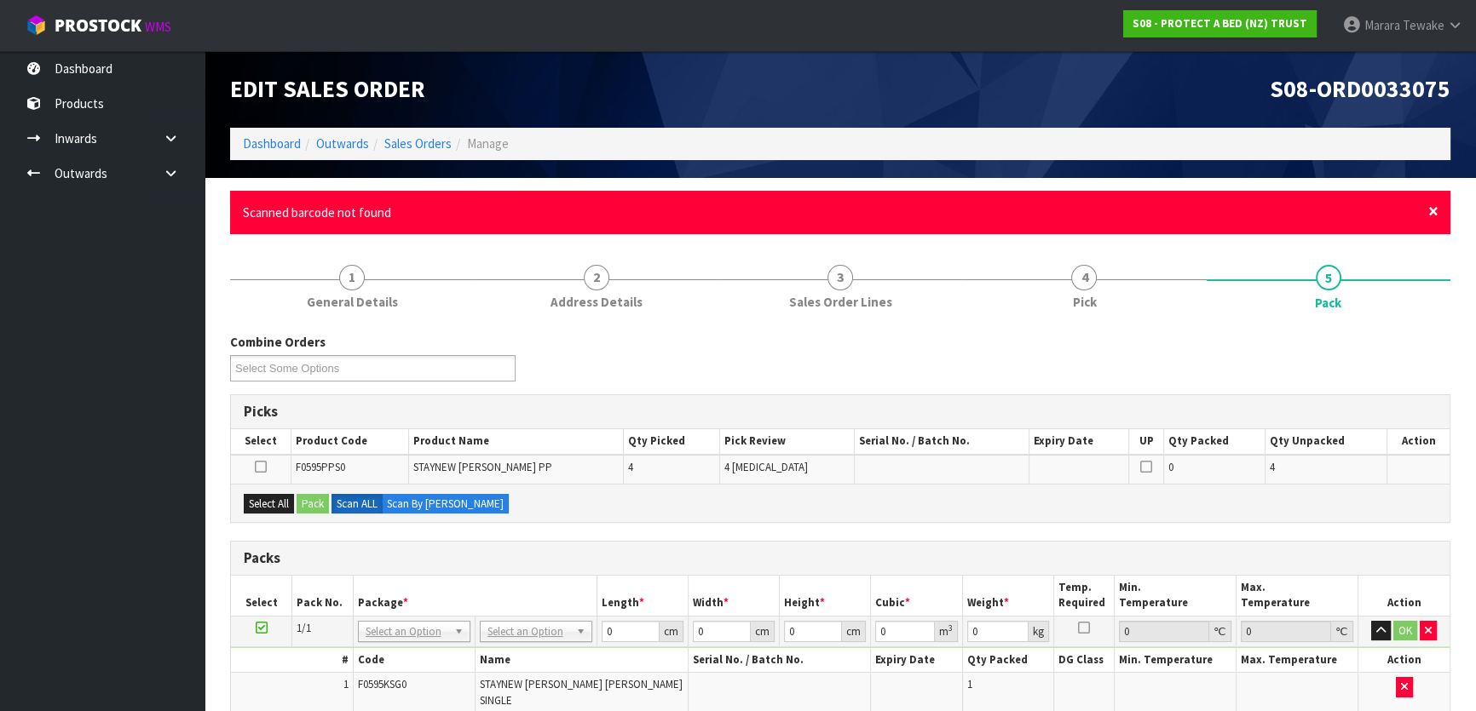 Image resolution: width=1476 pixels, height=711 pixels. Describe the element at coordinates (352, 302) in the screenshot. I see `span: General Details` at that location.